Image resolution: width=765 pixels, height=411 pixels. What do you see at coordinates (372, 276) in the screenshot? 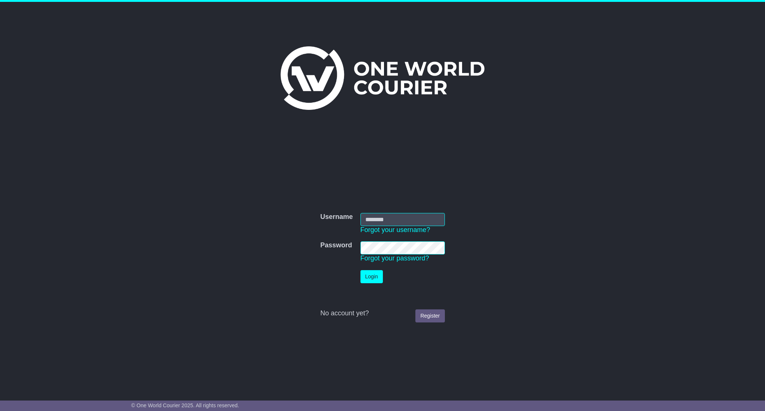
I see `button: Login` at bounding box center [372, 276].